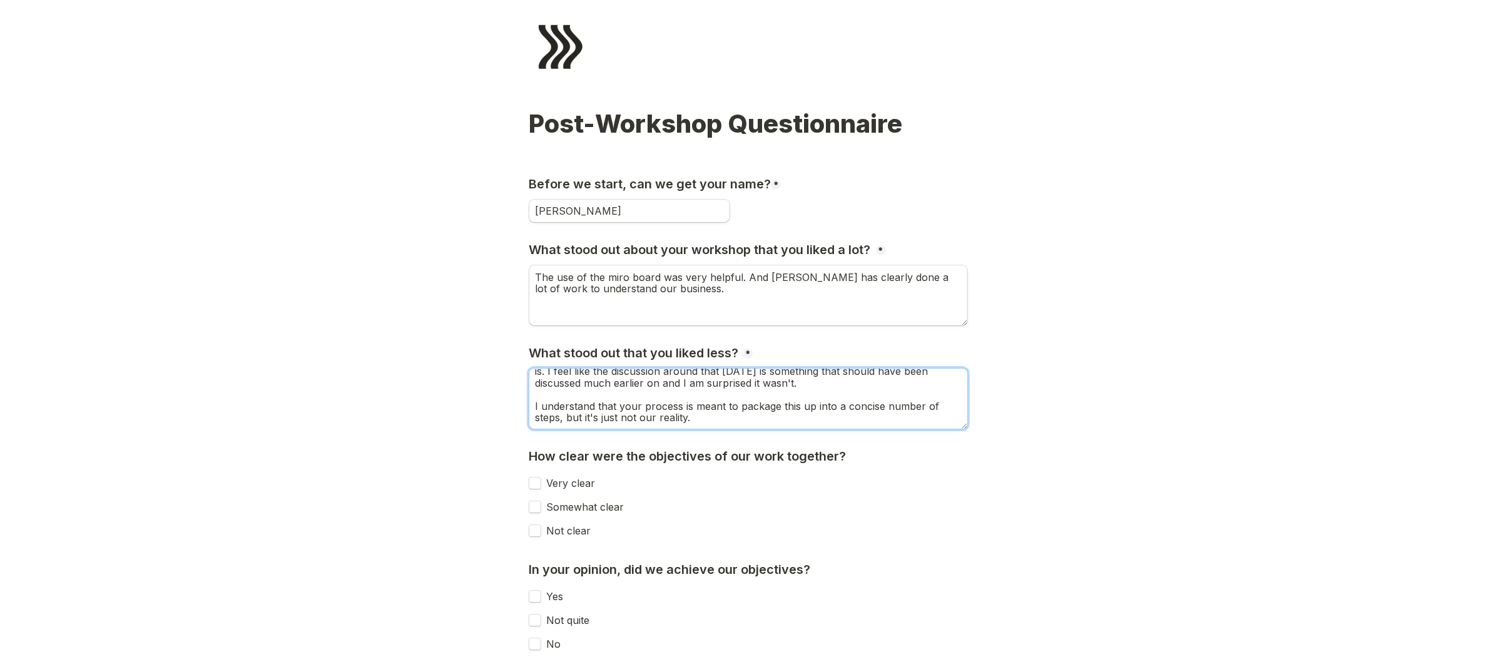 The image size is (1496, 664). What do you see at coordinates (690, 456) in the screenshot?
I see `h3: How clear were the objectives of our work together?` at bounding box center [690, 456].